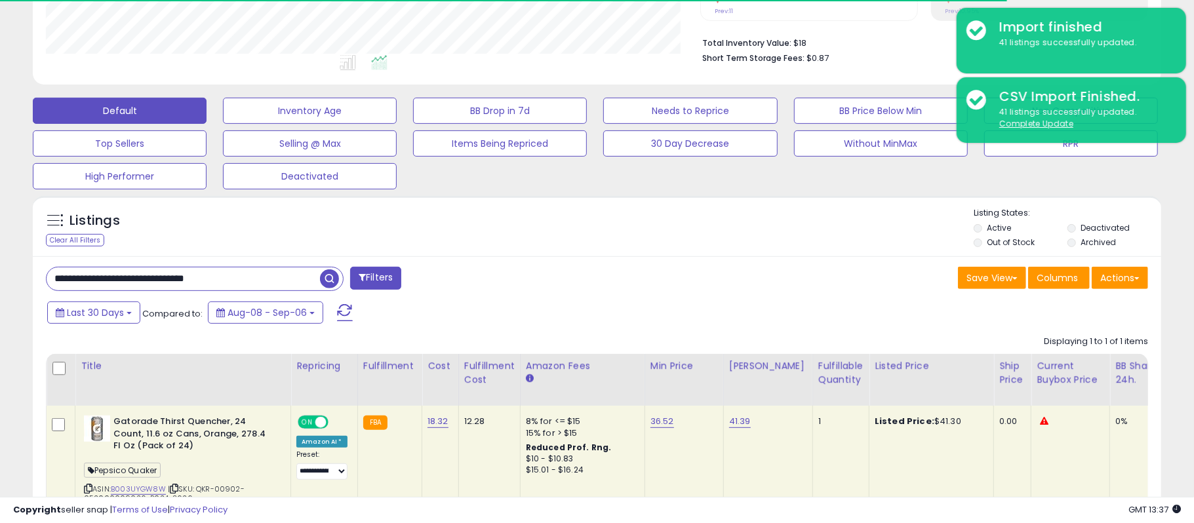 This screenshot has width=1194, height=523. I want to click on div: CSV Import Finished., so click(1083, 96).